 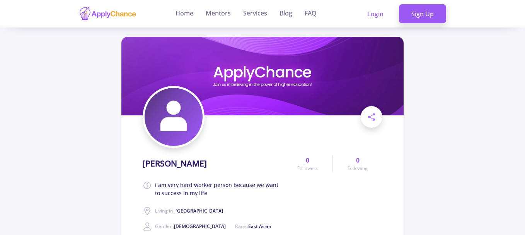 I want to click on span: i am very hard worker person because we want to success in my life, so click(x=219, y=189).